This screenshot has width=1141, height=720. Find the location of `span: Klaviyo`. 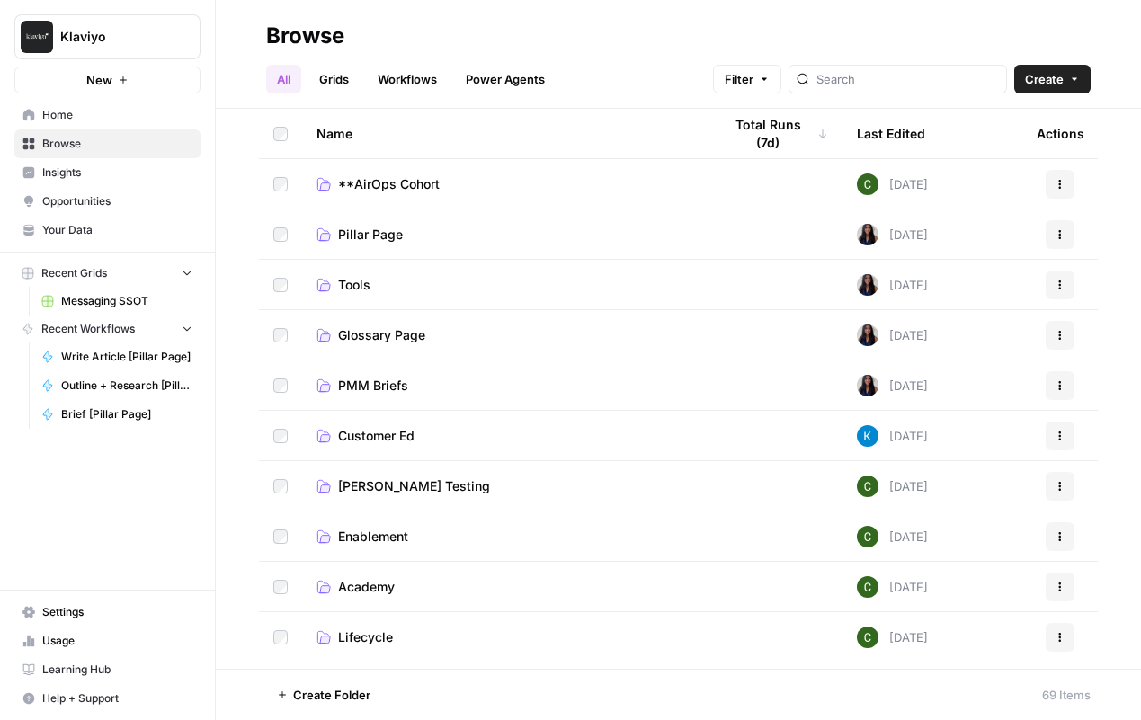

span: Klaviyo is located at coordinates (114, 37).